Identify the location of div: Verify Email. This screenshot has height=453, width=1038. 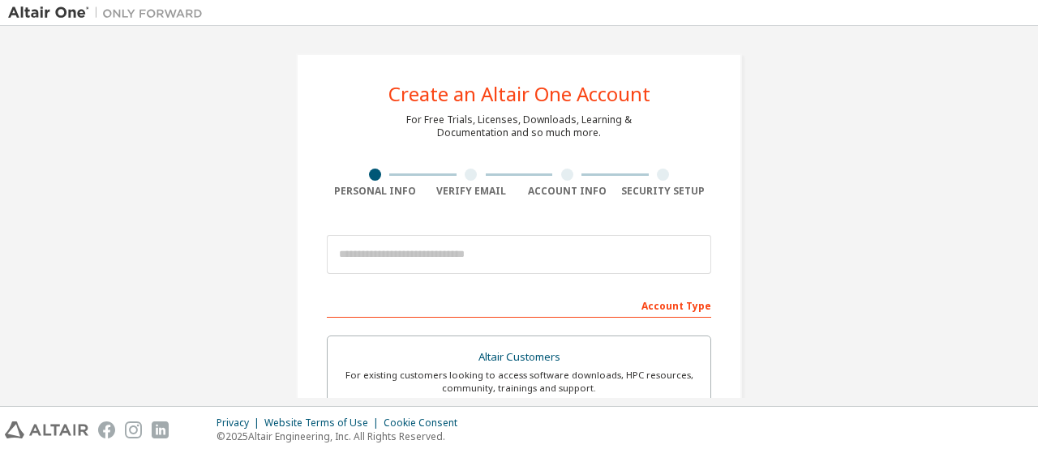
(471, 191).